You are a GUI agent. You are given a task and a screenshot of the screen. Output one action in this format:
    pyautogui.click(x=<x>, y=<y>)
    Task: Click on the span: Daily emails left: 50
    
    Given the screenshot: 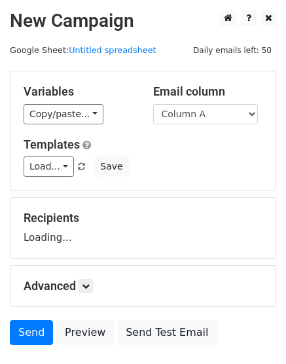 What is the action you would take?
    pyautogui.click(x=233, y=50)
    